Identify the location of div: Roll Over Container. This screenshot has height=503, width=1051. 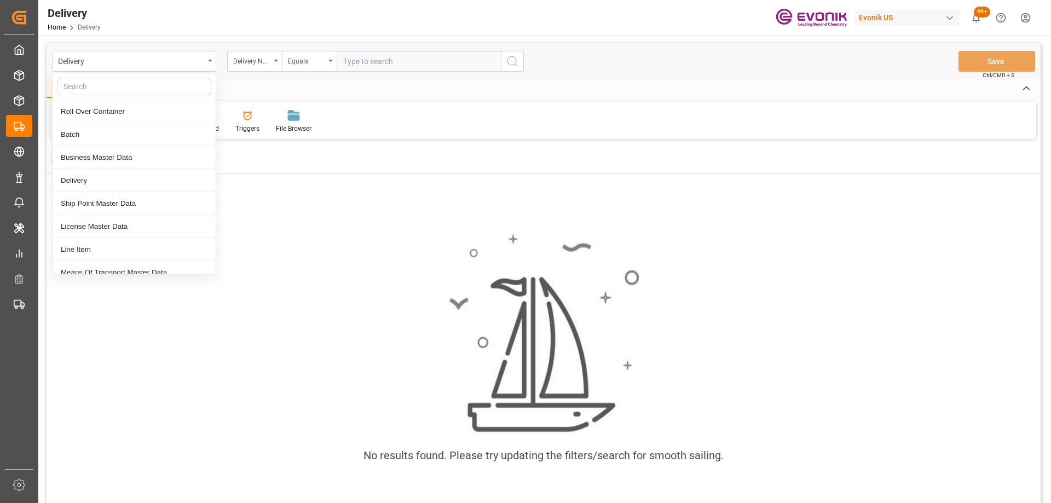
(134, 112).